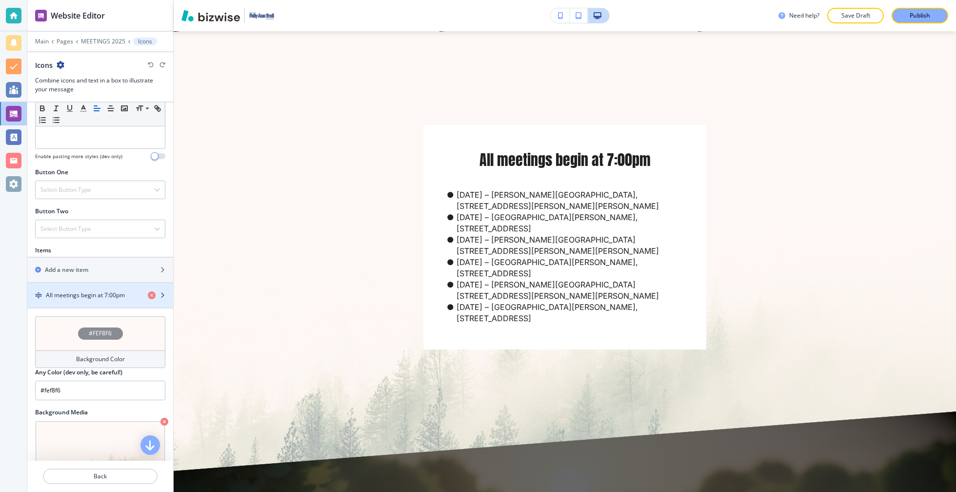  I want to click on button: Icons, so click(145, 41).